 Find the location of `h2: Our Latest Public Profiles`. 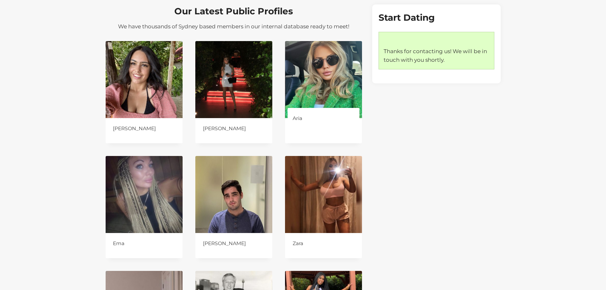

h2: Our Latest Public Profiles is located at coordinates (234, 11).